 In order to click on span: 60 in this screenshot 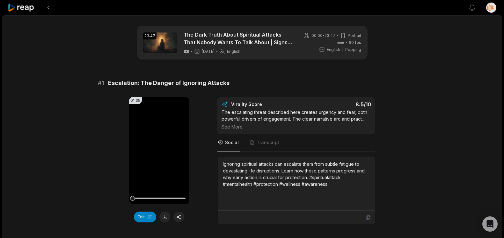, I will do `click(355, 43)`.